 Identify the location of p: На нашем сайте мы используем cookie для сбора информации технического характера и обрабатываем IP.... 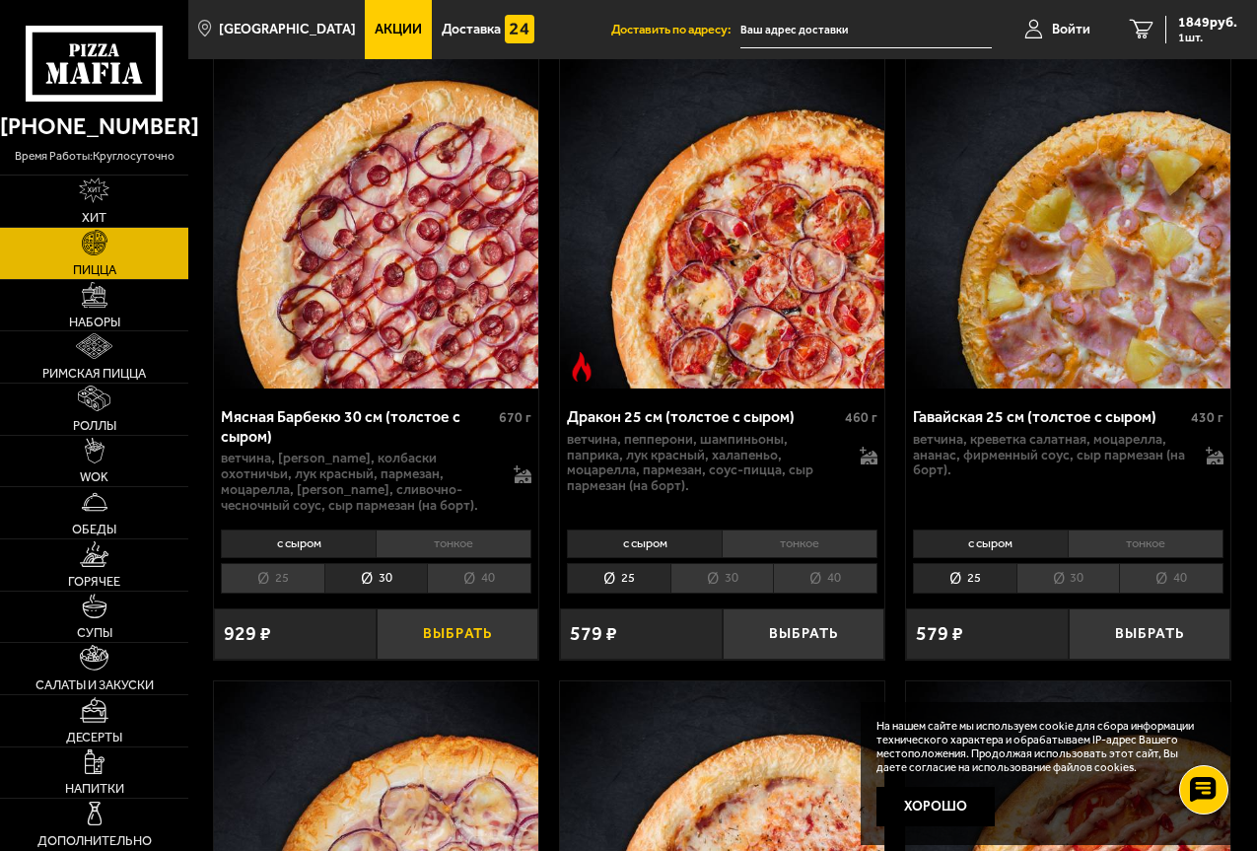
(1042, 746).